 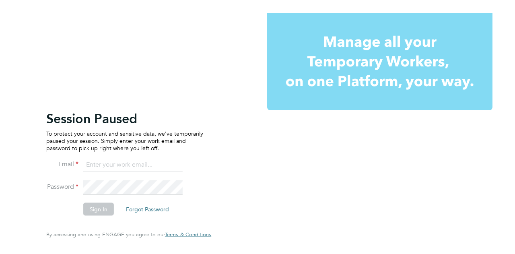 What do you see at coordinates (188, 234) in the screenshot?
I see `span: Terms & Conditions` at bounding box center [188, 234].